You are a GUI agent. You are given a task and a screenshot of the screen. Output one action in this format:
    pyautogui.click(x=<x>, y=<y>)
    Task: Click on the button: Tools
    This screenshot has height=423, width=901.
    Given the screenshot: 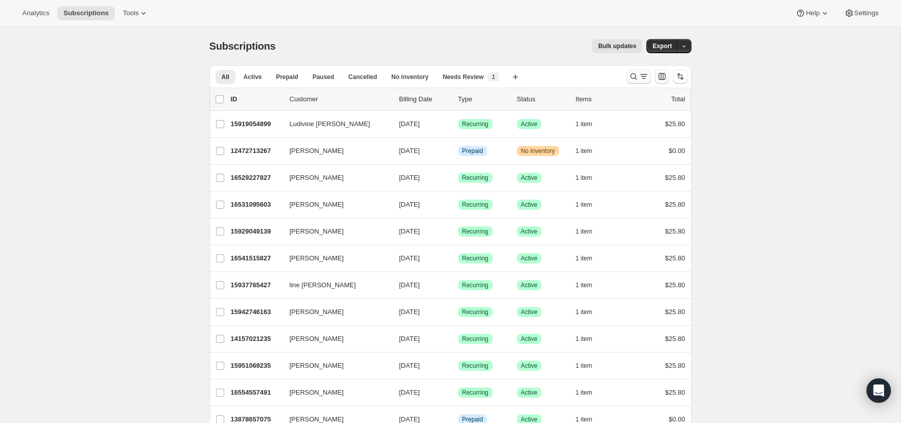 What is the action you would take?
    pyautogui.click(x=135, y=13)
    